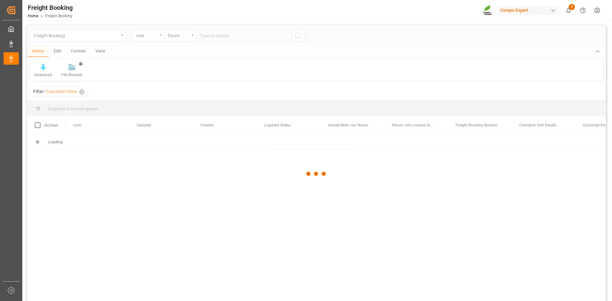  What do you see at coordinates (33, 16) in the screenshot?
I see `a: Home` at bounding box center [33, 16].